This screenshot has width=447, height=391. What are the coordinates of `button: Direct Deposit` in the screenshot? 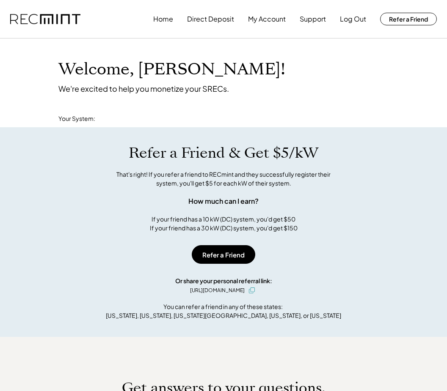 It's located at (210, 19).